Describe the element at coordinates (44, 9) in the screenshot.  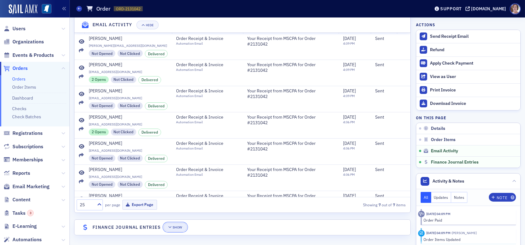
I see `a: View Homepage` at that location.